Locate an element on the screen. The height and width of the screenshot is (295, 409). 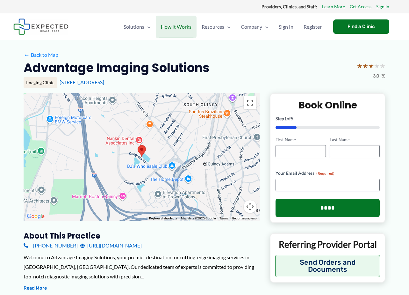
span: (Required) is located at coordinates (325, 173).